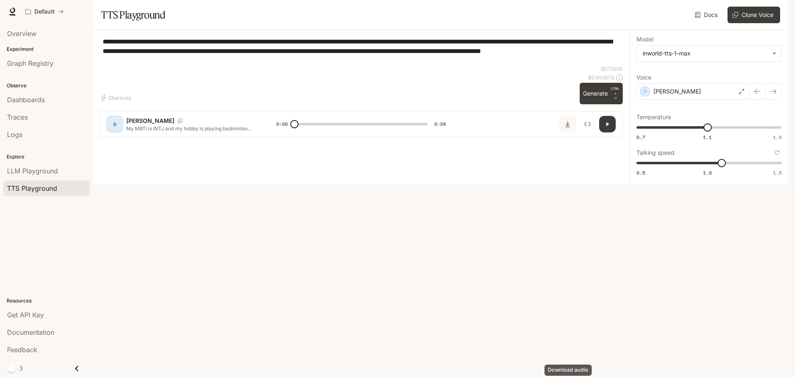 The height and width of the screenshot is (377, 795). Describe the element at coordinates (180, 121) in the screenshot. I see `button: Copy Voice ID` at that location.